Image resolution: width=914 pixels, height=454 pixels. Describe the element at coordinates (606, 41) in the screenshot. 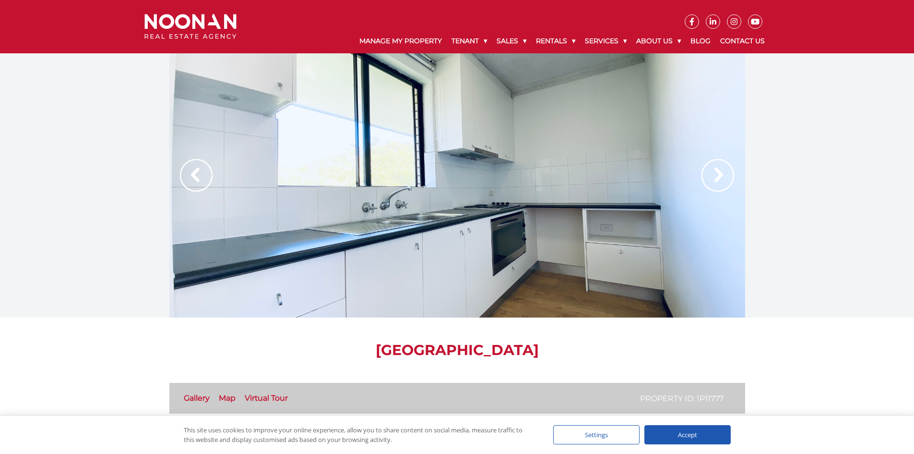

I see `a: Services` at that location.